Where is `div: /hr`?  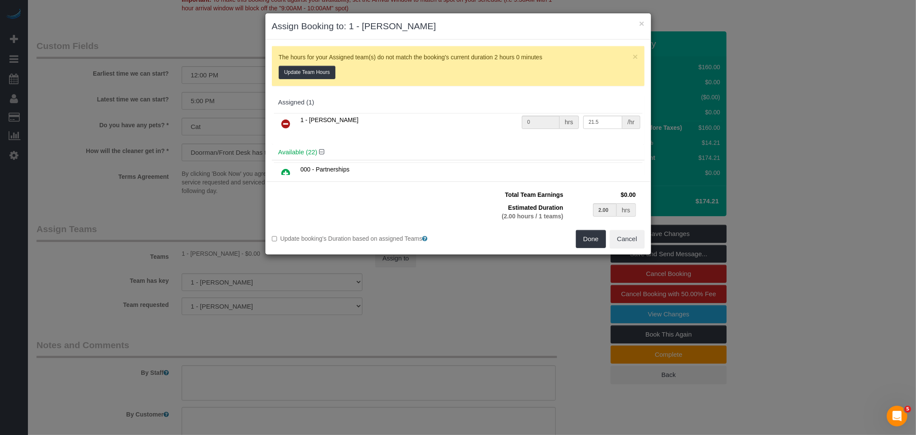
div: /hr is located at coordinates (631, 122).